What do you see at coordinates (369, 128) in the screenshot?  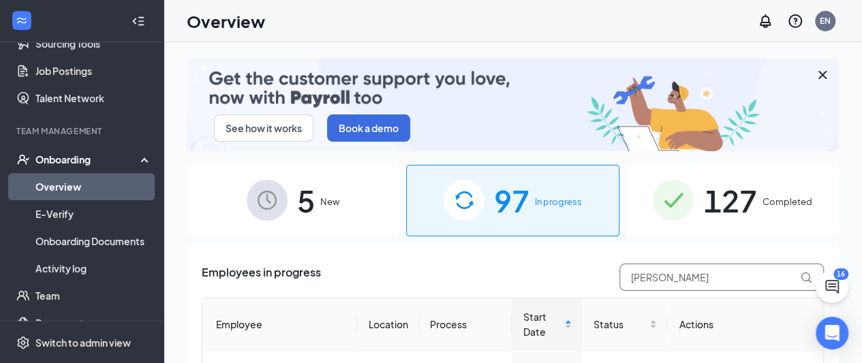 I see `button: Book a demo` at bounding box center [369, 128].